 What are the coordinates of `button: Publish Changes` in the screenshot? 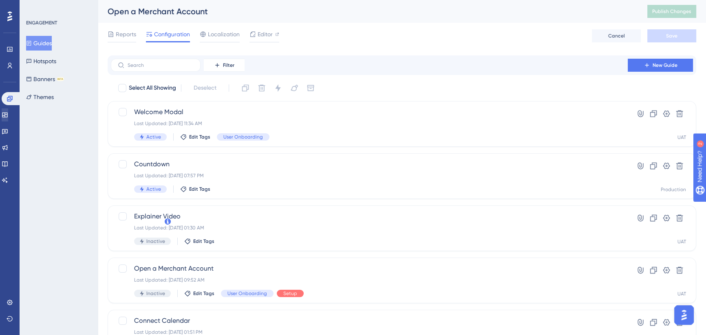 It's located at (672, 11).